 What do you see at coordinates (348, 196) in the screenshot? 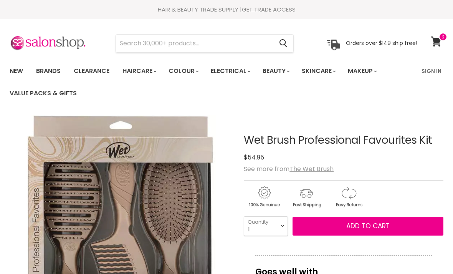
I see `img: returns.gif` at bounding box center [348, 196].